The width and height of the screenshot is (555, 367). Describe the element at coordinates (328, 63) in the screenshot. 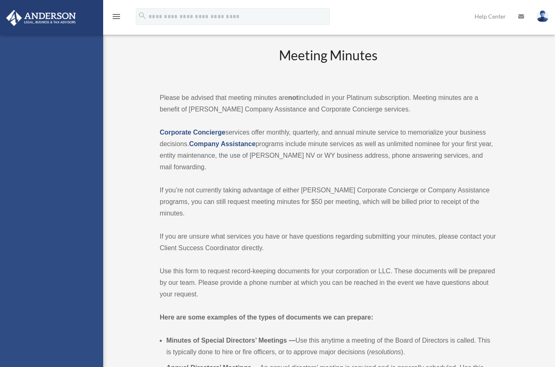

I see `h2: Meeting Minutes` at that location.